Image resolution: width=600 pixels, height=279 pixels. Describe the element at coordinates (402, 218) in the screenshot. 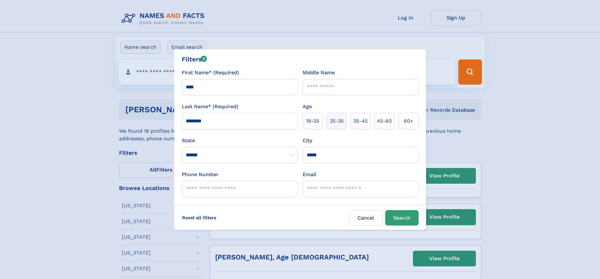

I see `button: Search` at that location.